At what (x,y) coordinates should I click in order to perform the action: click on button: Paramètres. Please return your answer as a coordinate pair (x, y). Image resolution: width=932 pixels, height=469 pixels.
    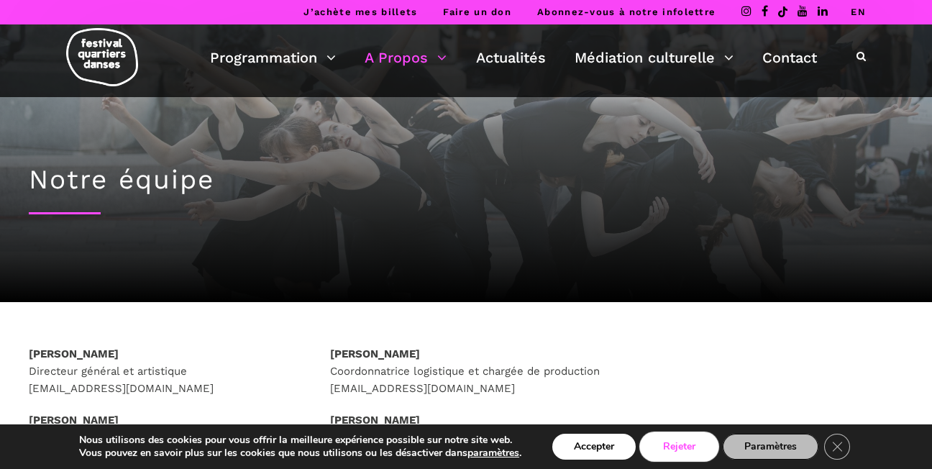
    Looking at the image, I should click on (770, 446).